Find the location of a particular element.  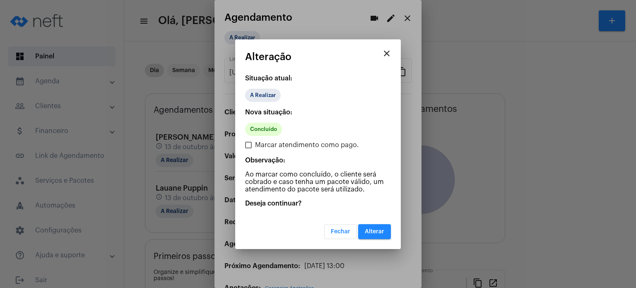

mat-chip: Concluído is located at coordinates (263, 129).